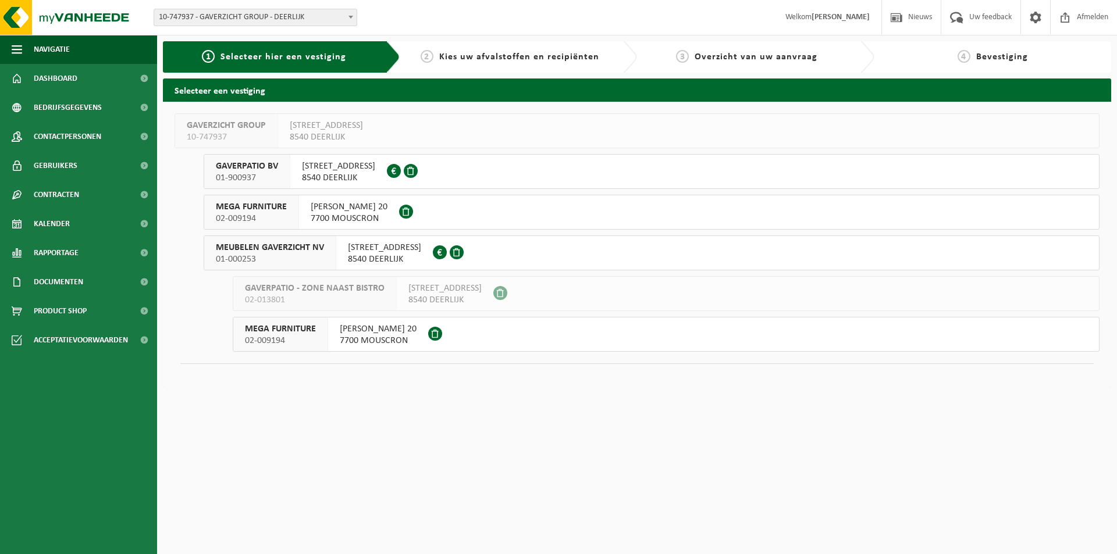 The image size is (1117, 554). I want to click on span: Gebruikers, so click(55, 166).